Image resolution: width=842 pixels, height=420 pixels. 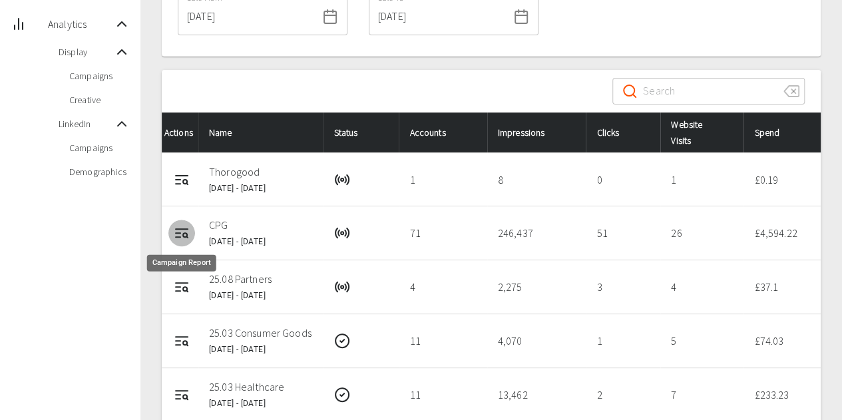 What do you see at coordinates (99, 172) in the screenshot?
I see `span: Demographics` at bounding box center [99, 172].